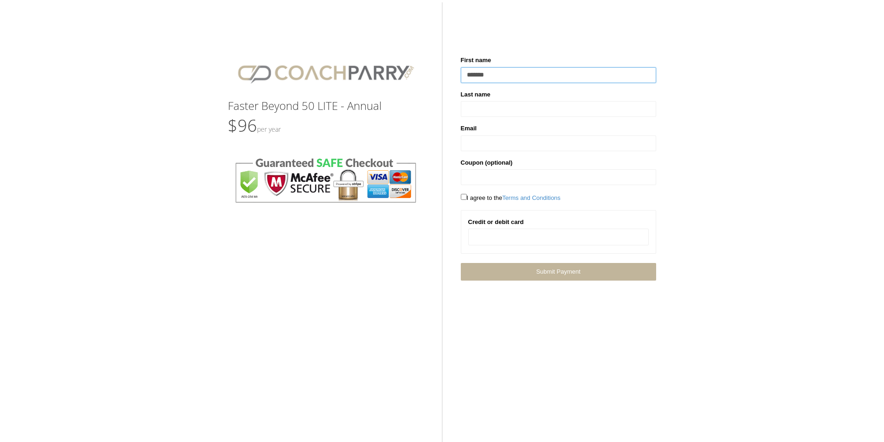 The height and width of the screenshot is (442, 884). I want to click on label: Last name, so click(476, 95).